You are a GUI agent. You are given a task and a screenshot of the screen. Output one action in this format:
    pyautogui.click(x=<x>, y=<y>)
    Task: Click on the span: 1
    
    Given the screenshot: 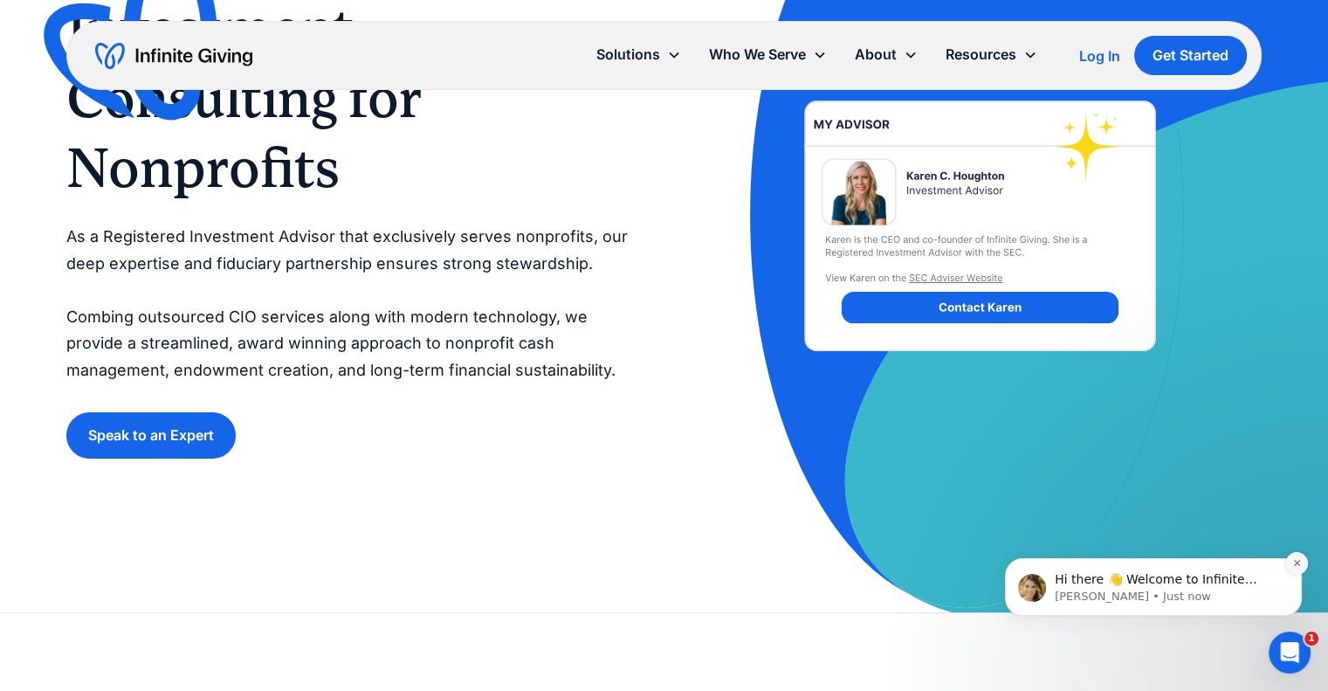 What is the action you would take?
    pyautogui.click(x=1312, y=638)
    